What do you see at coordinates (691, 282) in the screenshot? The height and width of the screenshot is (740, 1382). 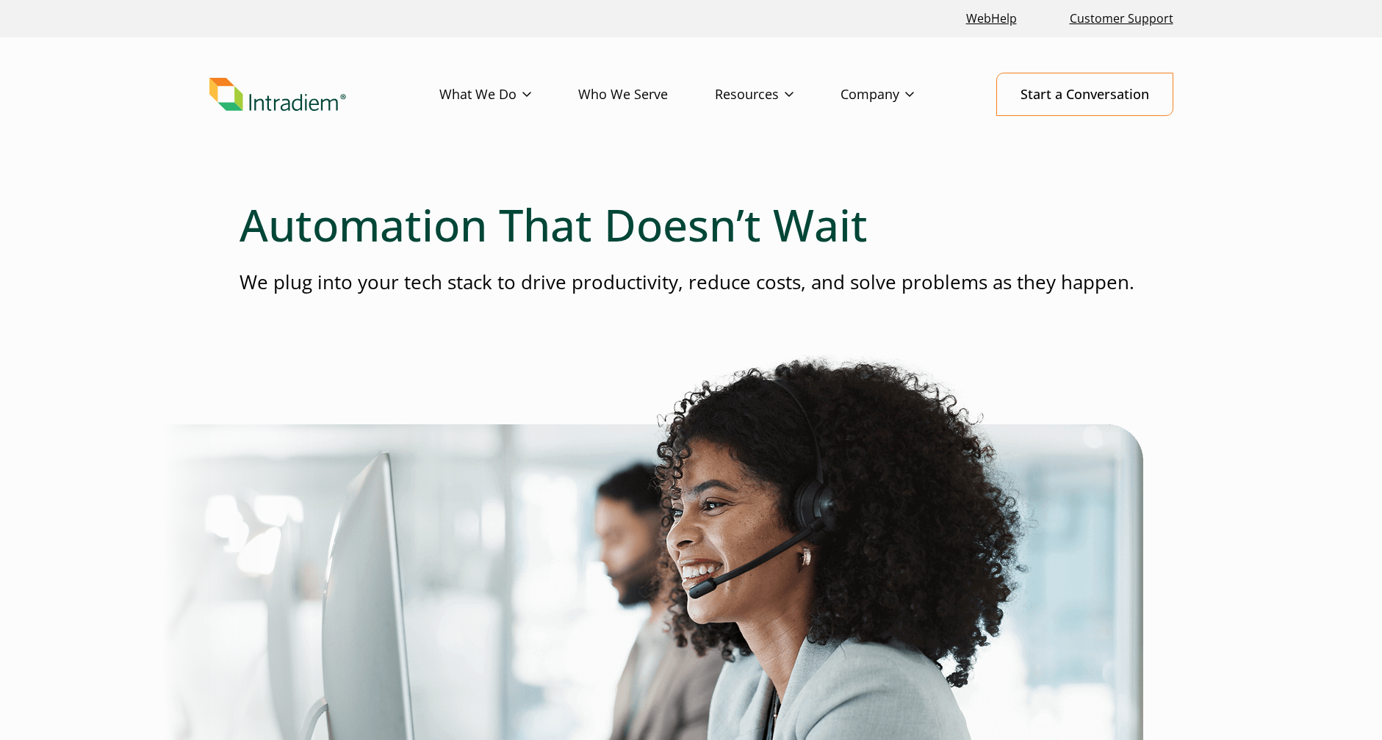 I see `p: We plug into your tech stack to drive productivity, reduce costs, and solve problems as they happen.` at bounding box center [691, 282].